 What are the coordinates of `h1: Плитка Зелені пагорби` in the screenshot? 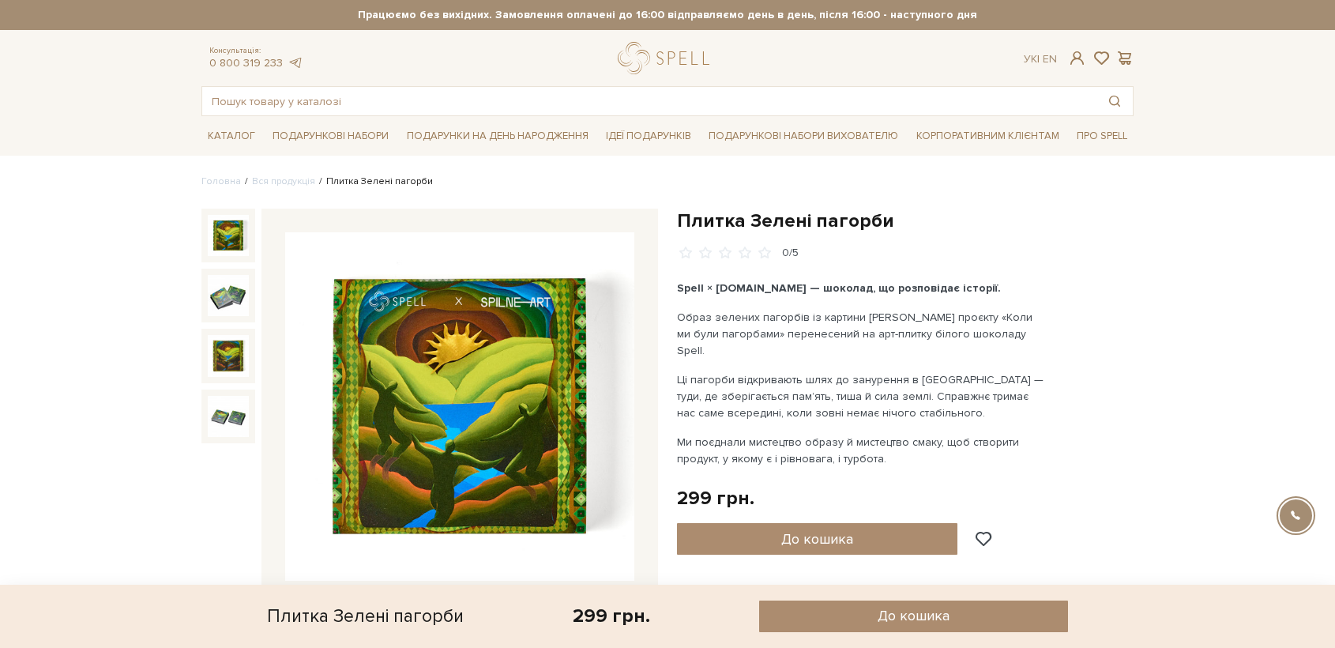 It's located at (905, 220).